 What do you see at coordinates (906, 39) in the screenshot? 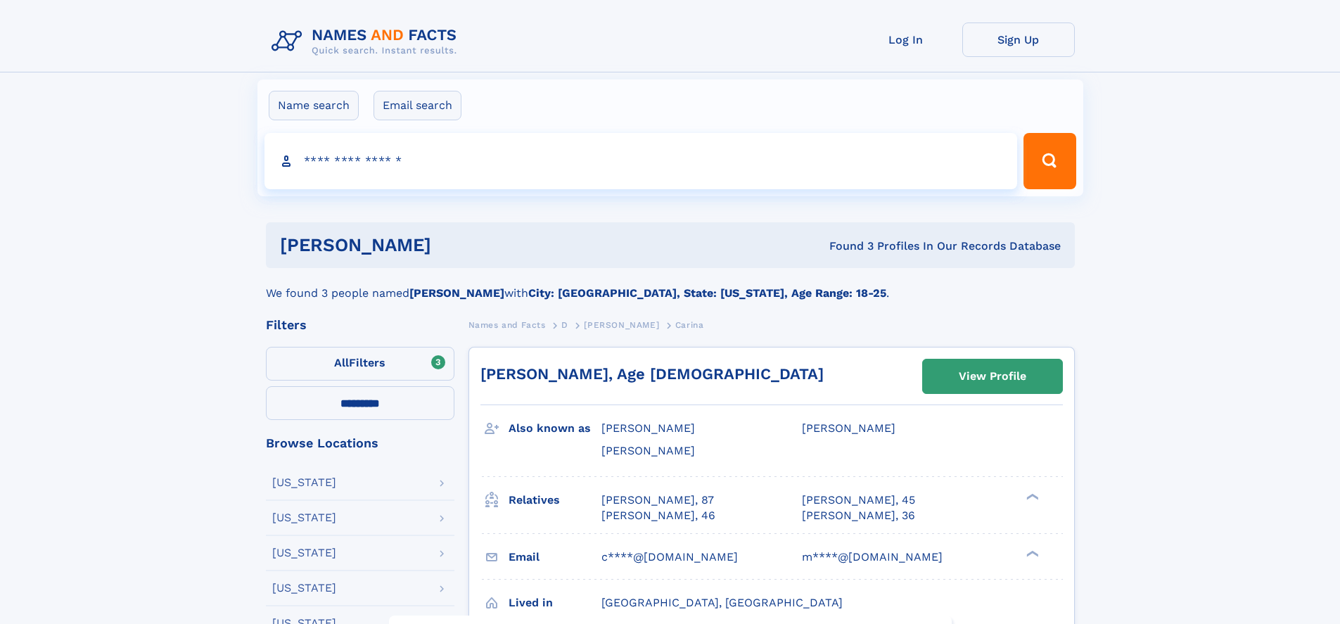
I see `a: Log In` at bounding box center [906, 39].